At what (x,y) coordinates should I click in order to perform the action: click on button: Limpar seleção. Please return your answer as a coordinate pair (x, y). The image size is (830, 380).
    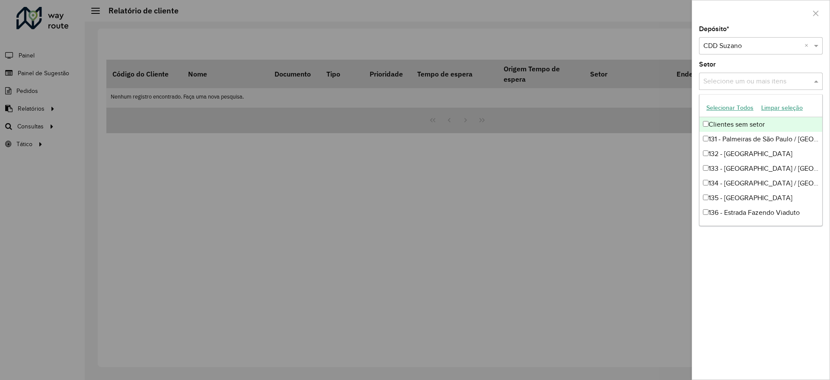
    Looking at the image, I should click on (782, 108).